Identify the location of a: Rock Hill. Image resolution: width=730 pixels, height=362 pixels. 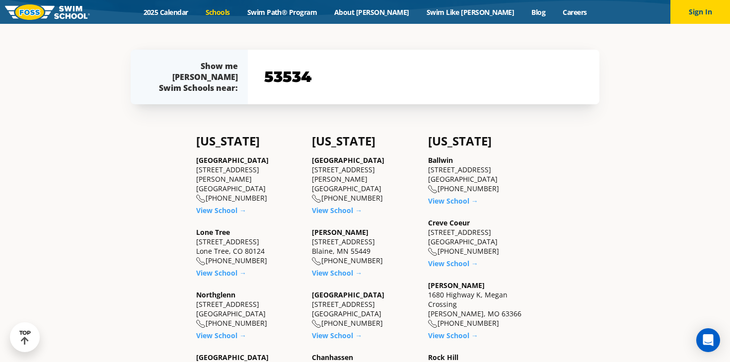
(443, 357).